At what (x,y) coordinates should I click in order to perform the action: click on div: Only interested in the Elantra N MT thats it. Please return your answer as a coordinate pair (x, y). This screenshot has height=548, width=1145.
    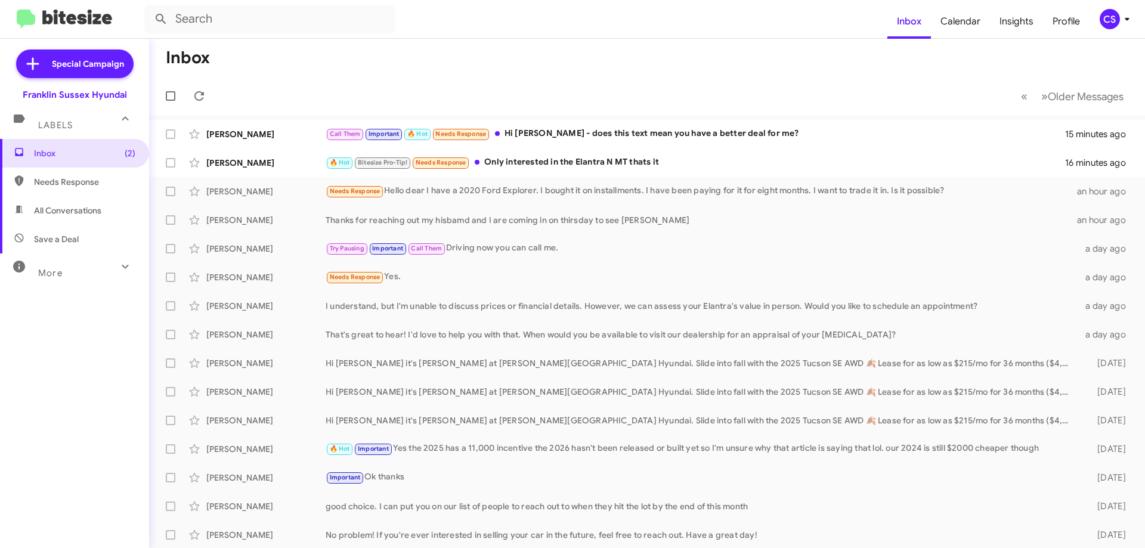
    Looking at the image, I should click on (695, 162).